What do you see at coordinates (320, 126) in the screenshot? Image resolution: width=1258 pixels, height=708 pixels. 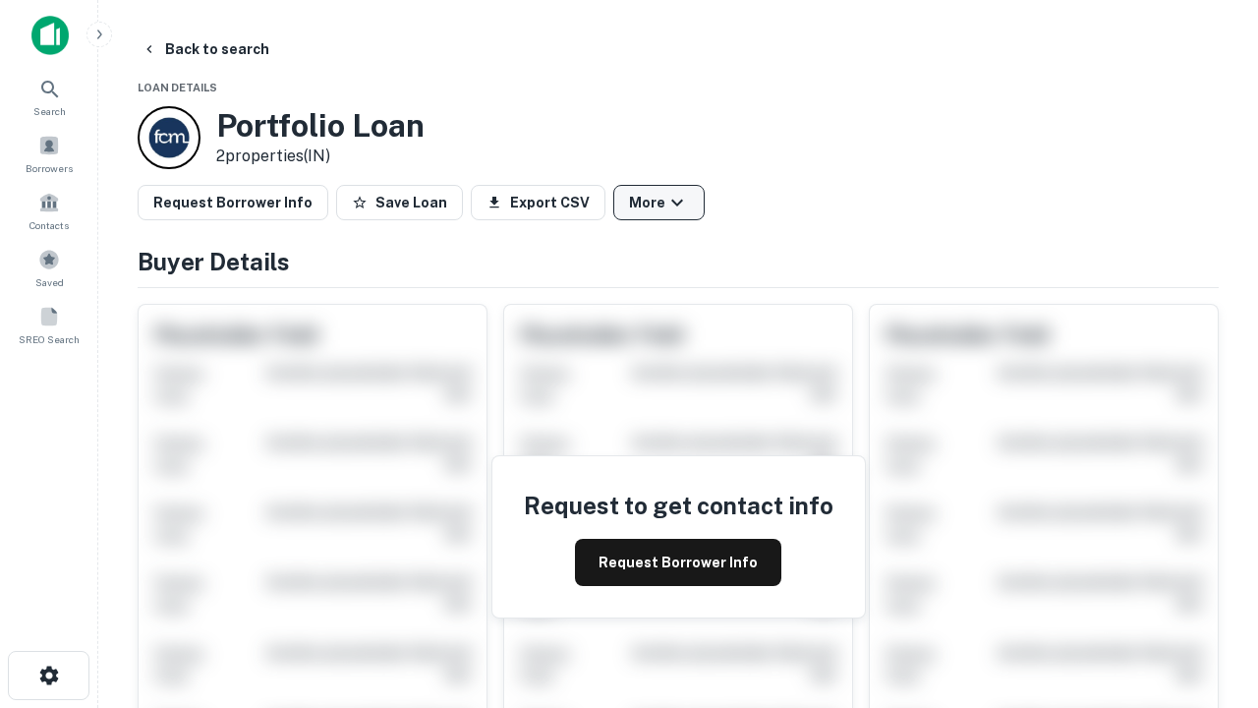 I see `h3: Portfolio Loan` at bounding box center [320, 126].